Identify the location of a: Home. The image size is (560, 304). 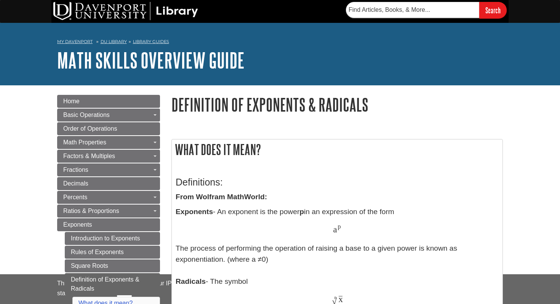
(109, 101).